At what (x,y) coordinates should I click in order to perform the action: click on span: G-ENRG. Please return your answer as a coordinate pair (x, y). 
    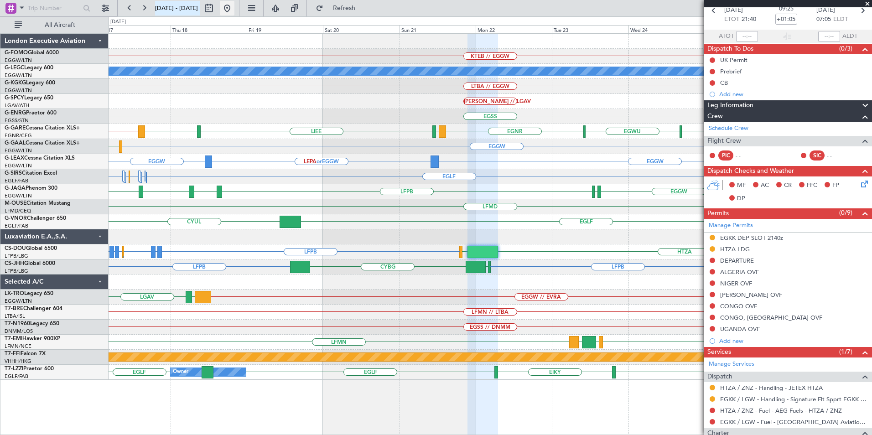
    Looking at the image, I should click on (15, 113).